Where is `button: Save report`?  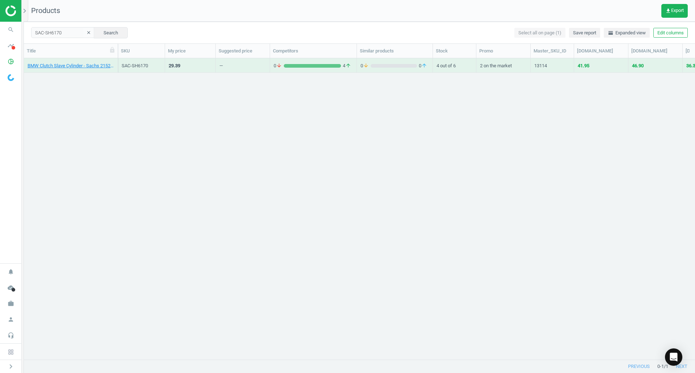 button: Save report is located at coordinates (585, 33).